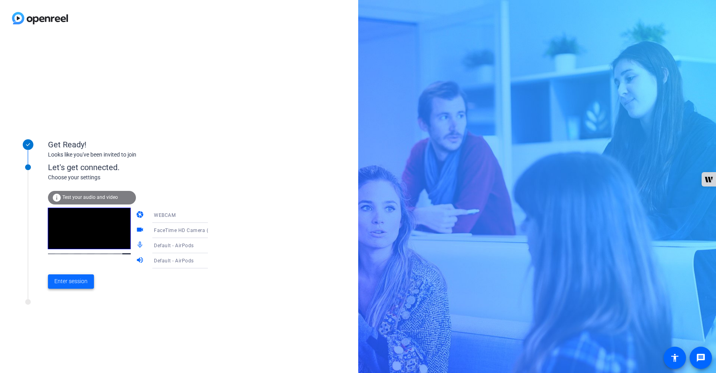 Image resolution: width=716 pixels, height=373 pixels. I want to click on span: WEBCAM, so click(165, 215).